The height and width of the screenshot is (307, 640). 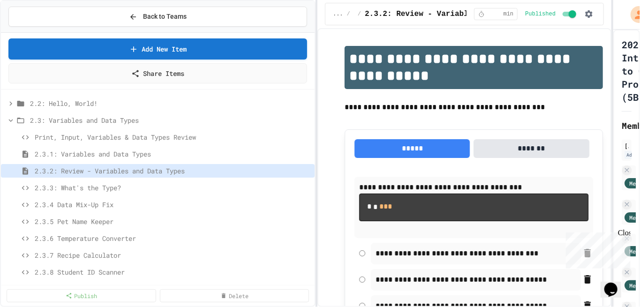 What do you see at coordinates (170, 103) in the screenshot?
I see `span: 2.2: Hello, World!` at bounding box center [170, 103].